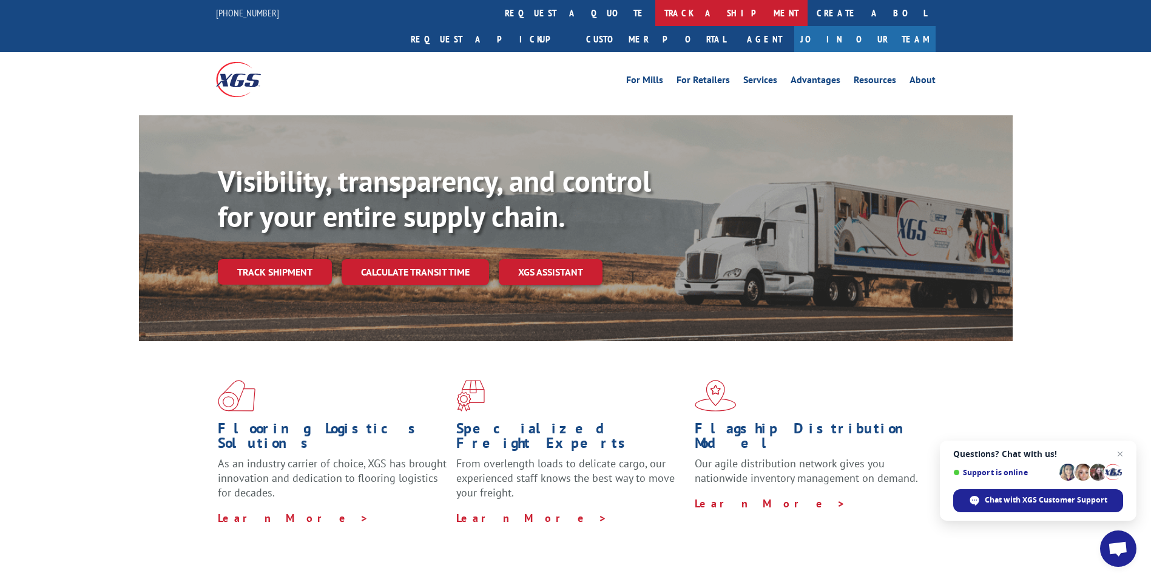 This screenshot has height=579, width=1151. What do you see at coordinates (1046, 500) in the screenshot?
I see `span: Chat with XGS Customer Support` at bounding box center [1046, 500].